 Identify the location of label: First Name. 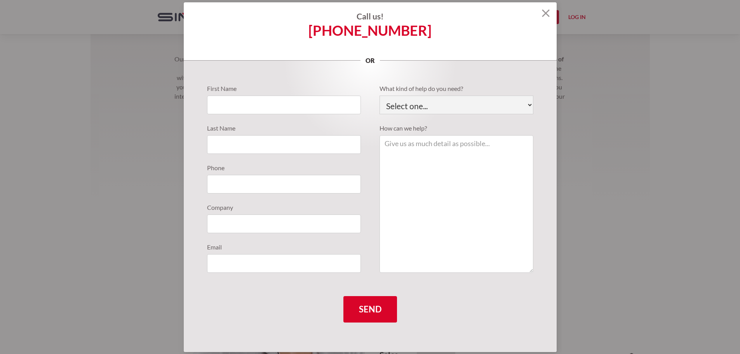
(284, 89).